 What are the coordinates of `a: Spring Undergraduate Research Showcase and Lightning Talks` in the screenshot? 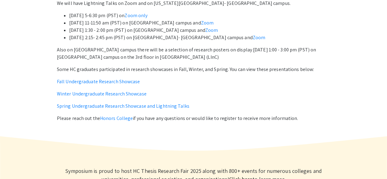 It's located at (123, 106).